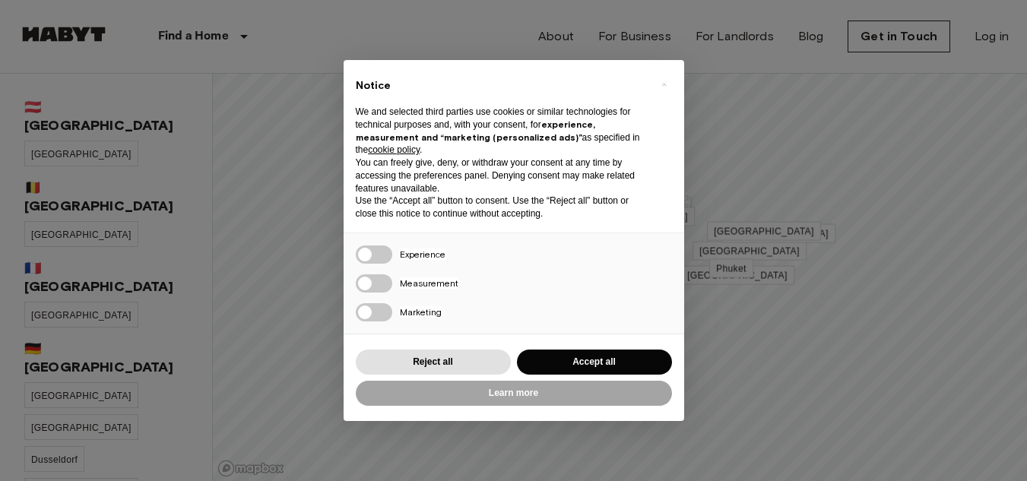 The height and width of the screenshot is (481, 1027). I want to click on h2: Notice, so click(502, 86).